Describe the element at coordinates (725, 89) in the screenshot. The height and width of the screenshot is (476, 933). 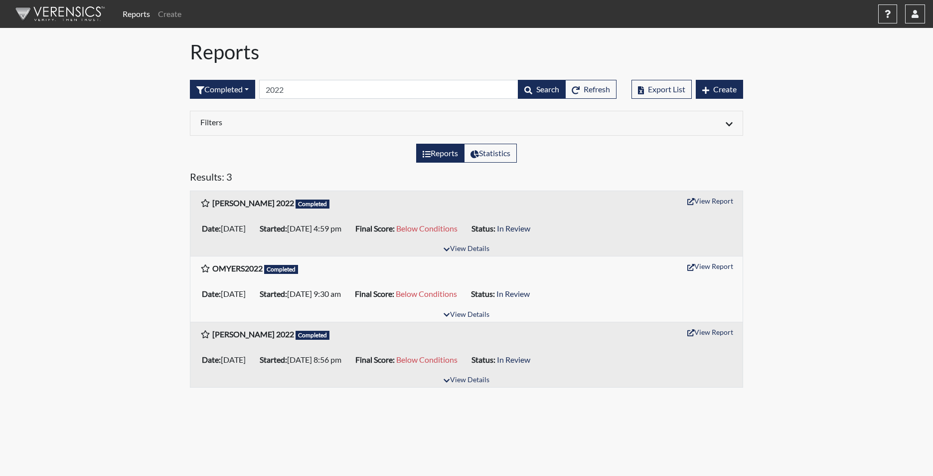
I see `span: Create` at that location.